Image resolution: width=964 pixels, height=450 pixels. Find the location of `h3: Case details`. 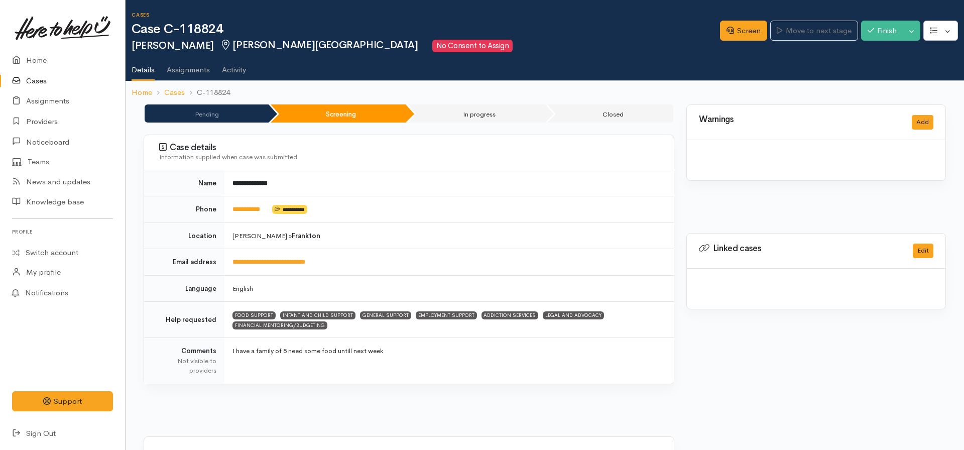

h3: Case details is located at coordinates (410, 148).